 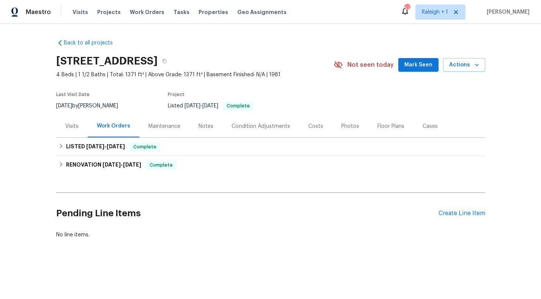 I want to click on button: Copy Address, so click(x=164, y=61).